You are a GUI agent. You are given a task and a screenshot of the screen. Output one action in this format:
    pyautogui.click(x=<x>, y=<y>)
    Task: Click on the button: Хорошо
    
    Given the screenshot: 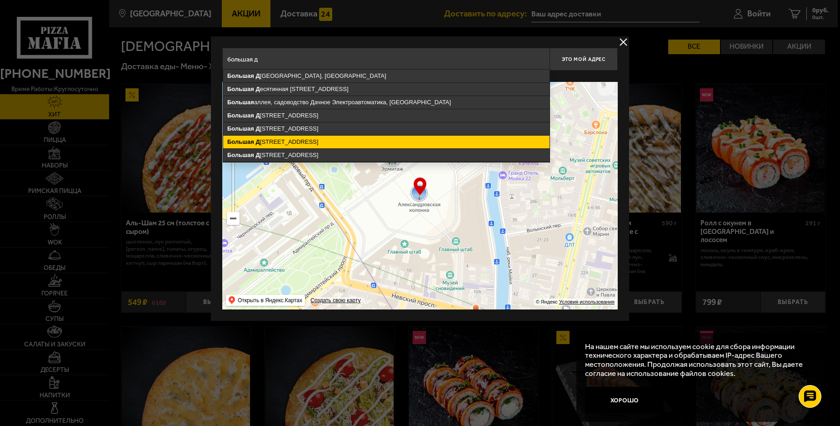 What is the action you would take?
    pyautogui.click(x=624, y=400)
    